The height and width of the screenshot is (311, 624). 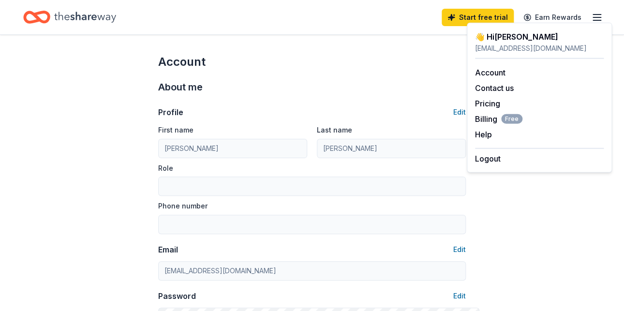 What do you see at coordinates (165, 168) in the screenshot?
I see `label: Role` at bounding box center [165, 168].